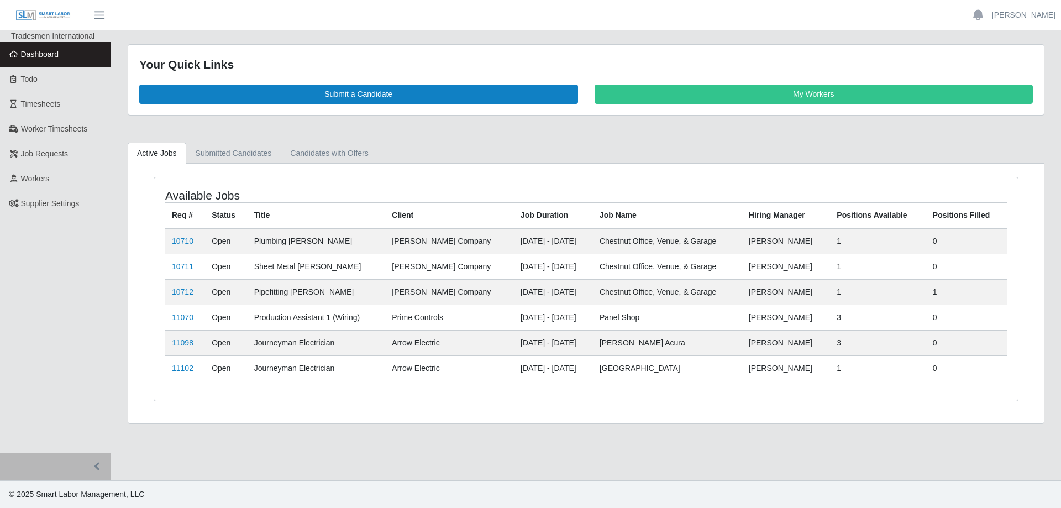 This screenshot has width=1061, height=508. I want to click on th: Positions Available, so click(878, 215).